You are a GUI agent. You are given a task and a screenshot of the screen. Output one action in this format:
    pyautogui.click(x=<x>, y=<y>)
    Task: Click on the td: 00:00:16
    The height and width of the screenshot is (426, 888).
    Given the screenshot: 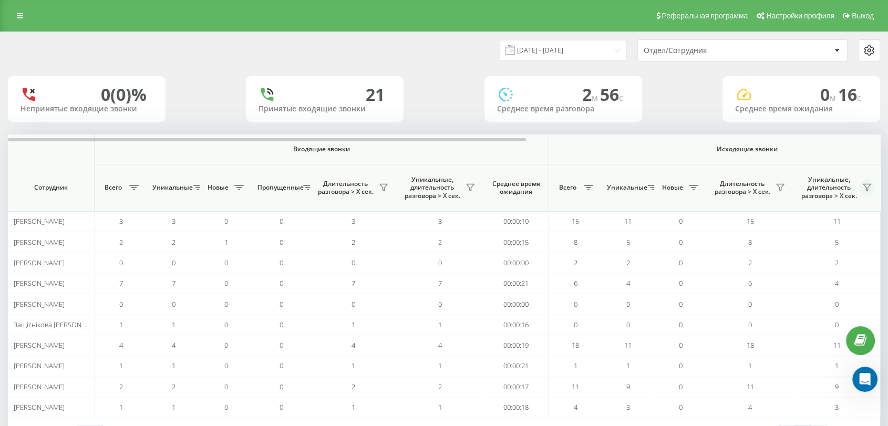 What is the action you would take?
    pyautogui.click(x=516, y=325)
    